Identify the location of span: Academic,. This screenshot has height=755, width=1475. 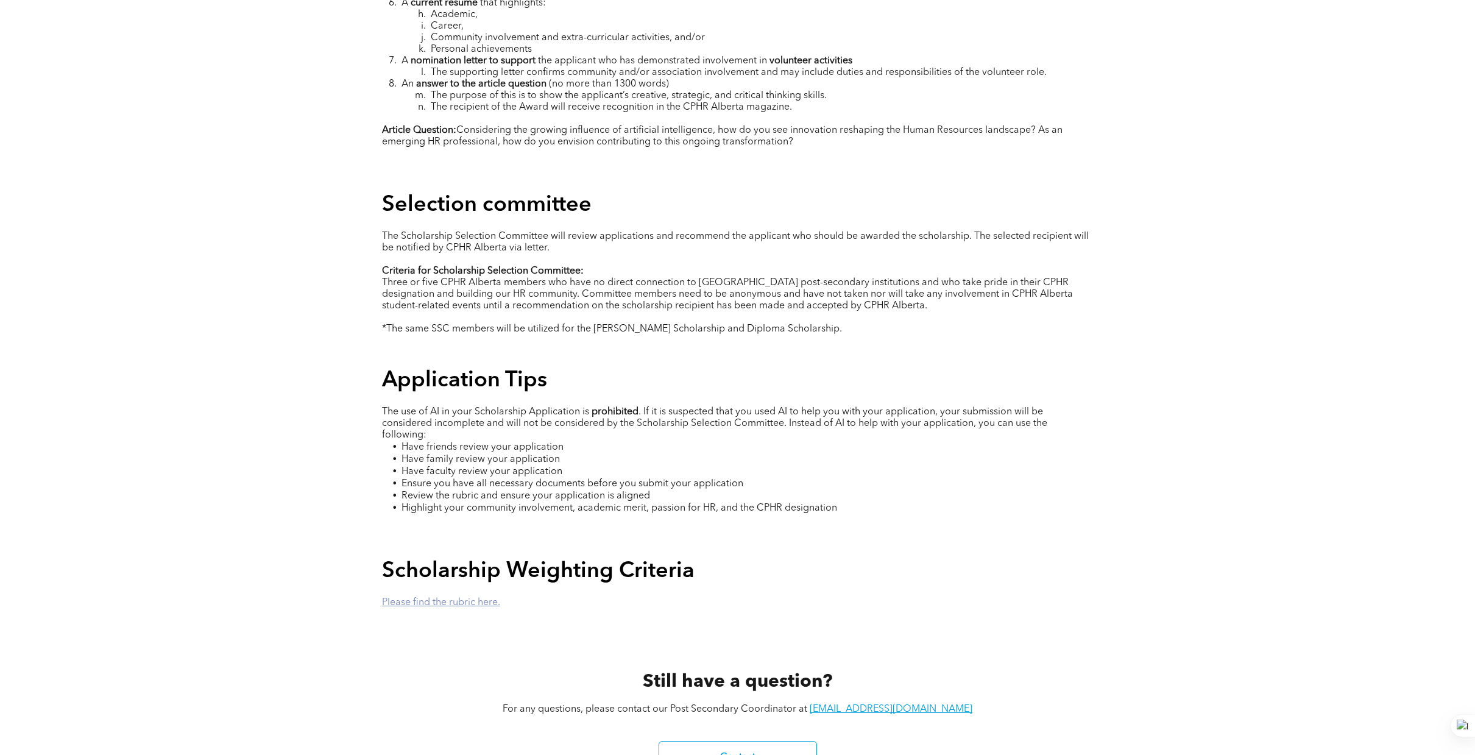
(454, 15).